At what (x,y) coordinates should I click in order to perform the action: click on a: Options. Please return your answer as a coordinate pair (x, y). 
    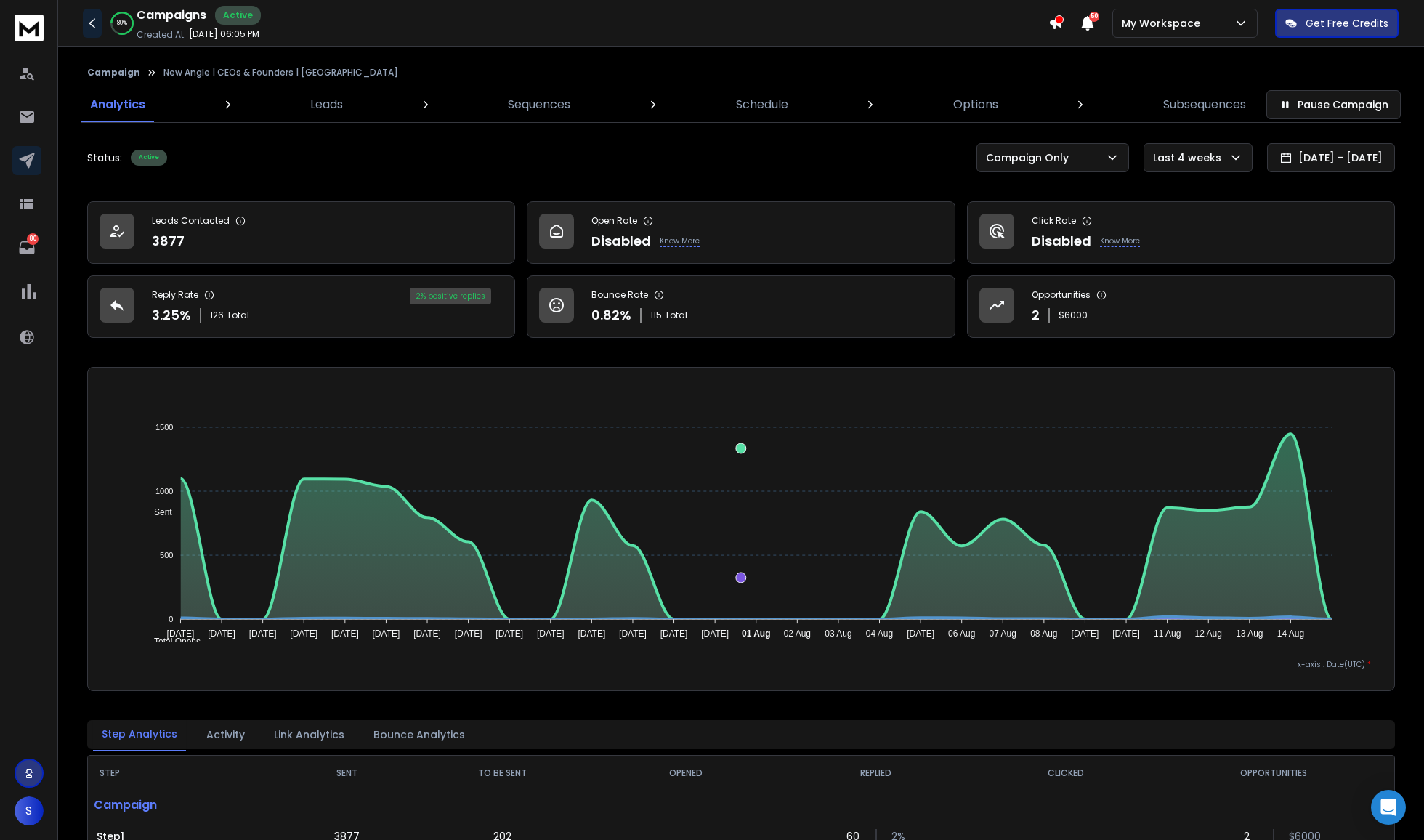
    Looking at the image, I should click on (976, 105).